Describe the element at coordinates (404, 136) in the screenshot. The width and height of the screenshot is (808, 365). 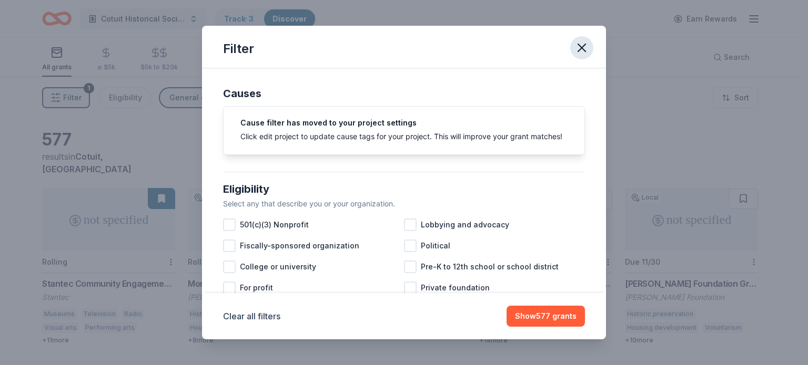
I see `div: Click edit project to update cause tags for your project. This will improve your grant matches!` at that location.